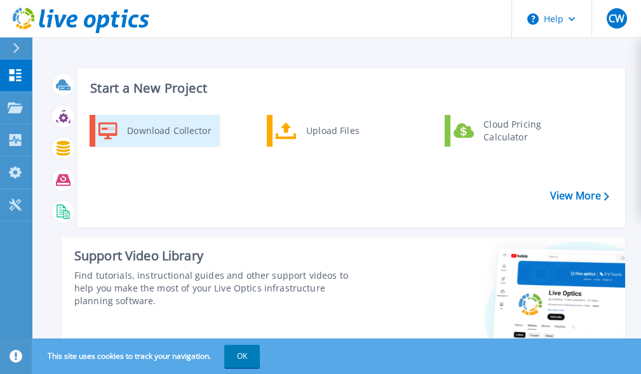 This screenshot has width=641, height=374. I want to click on a: View More, so click(579, 196).